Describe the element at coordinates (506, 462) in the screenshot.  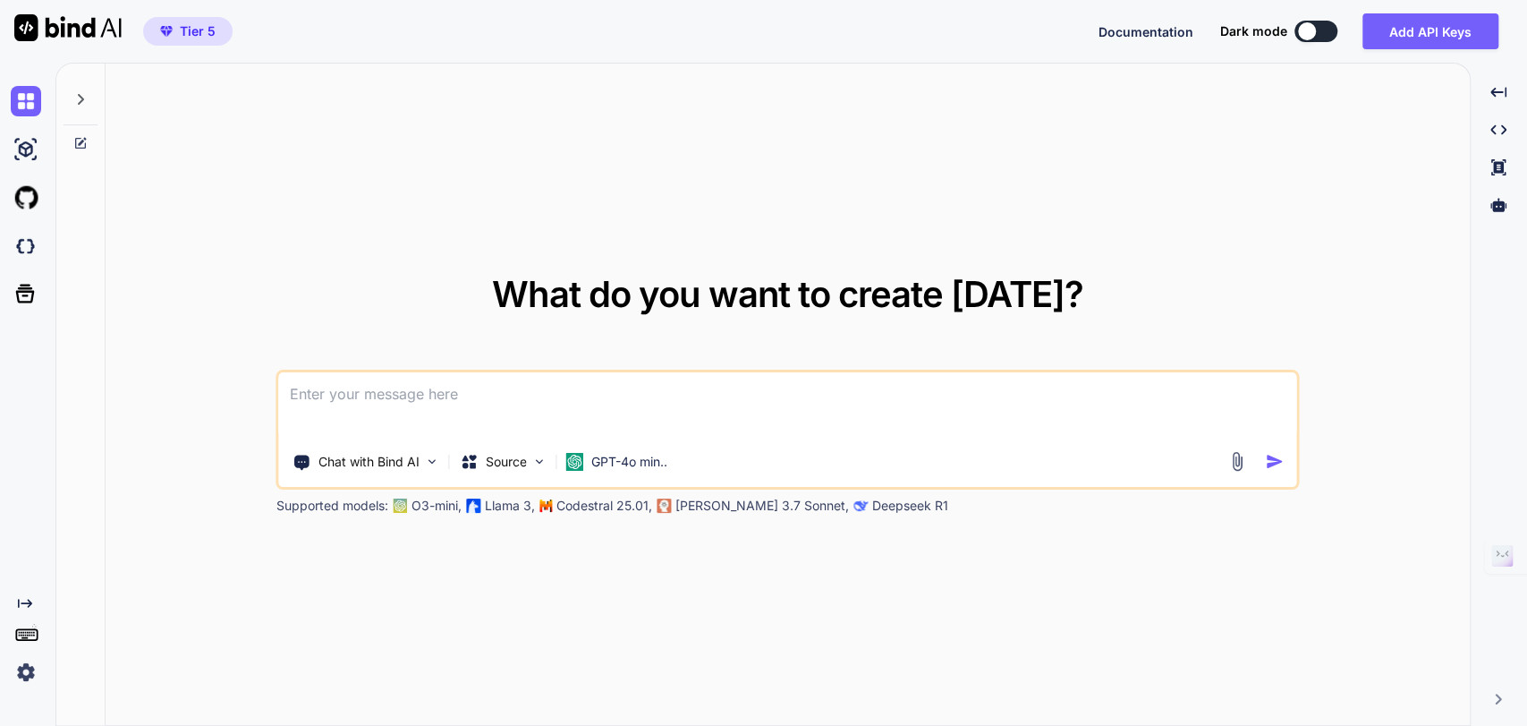
I see `p: Source` at that location.